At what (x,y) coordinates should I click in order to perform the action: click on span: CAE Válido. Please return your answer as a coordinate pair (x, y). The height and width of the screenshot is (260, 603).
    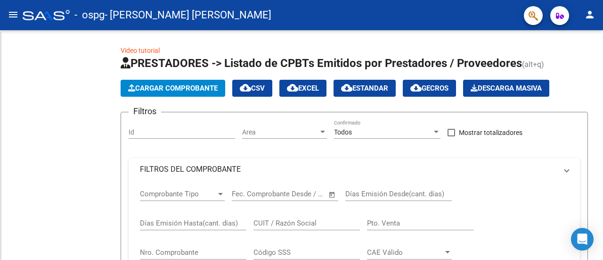
    Looking at the image, I should click on (405, 252).